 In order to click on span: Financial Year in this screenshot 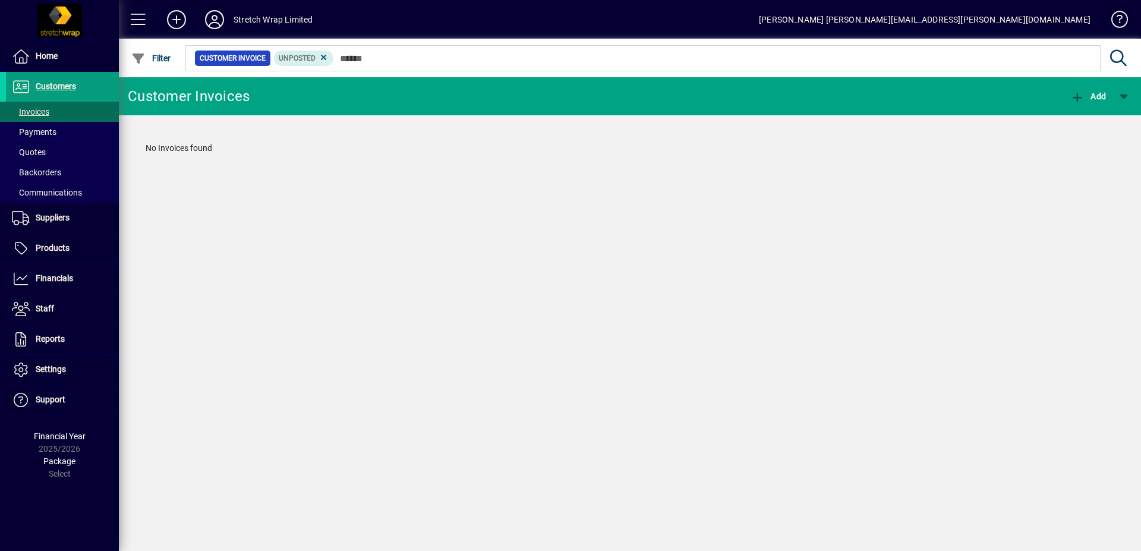, I will do `click(59, 436)`.